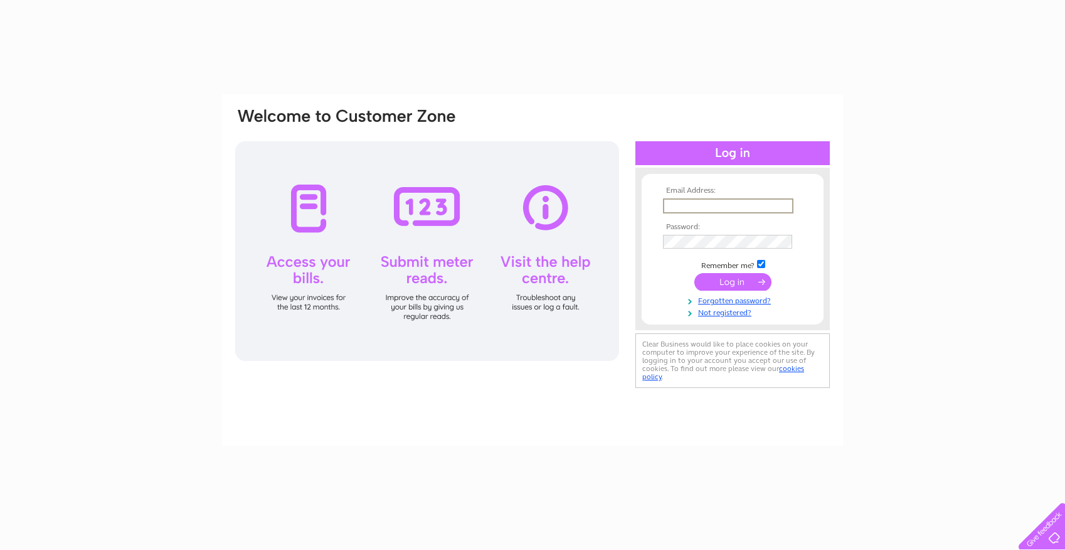  I want to click on th: Email Address:, so click(733, 191).